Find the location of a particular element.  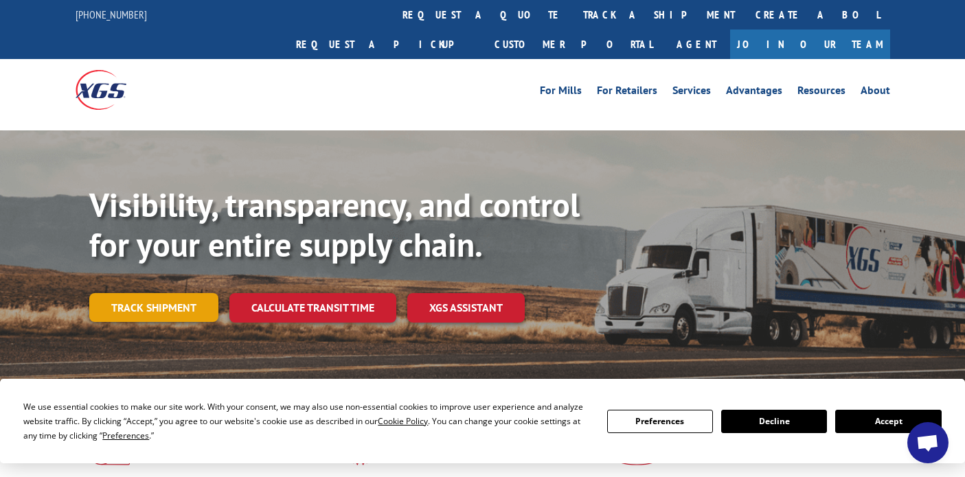

b: Visibility, transparency, and control for your entire supply chain. is located at coordinates (334, 225).